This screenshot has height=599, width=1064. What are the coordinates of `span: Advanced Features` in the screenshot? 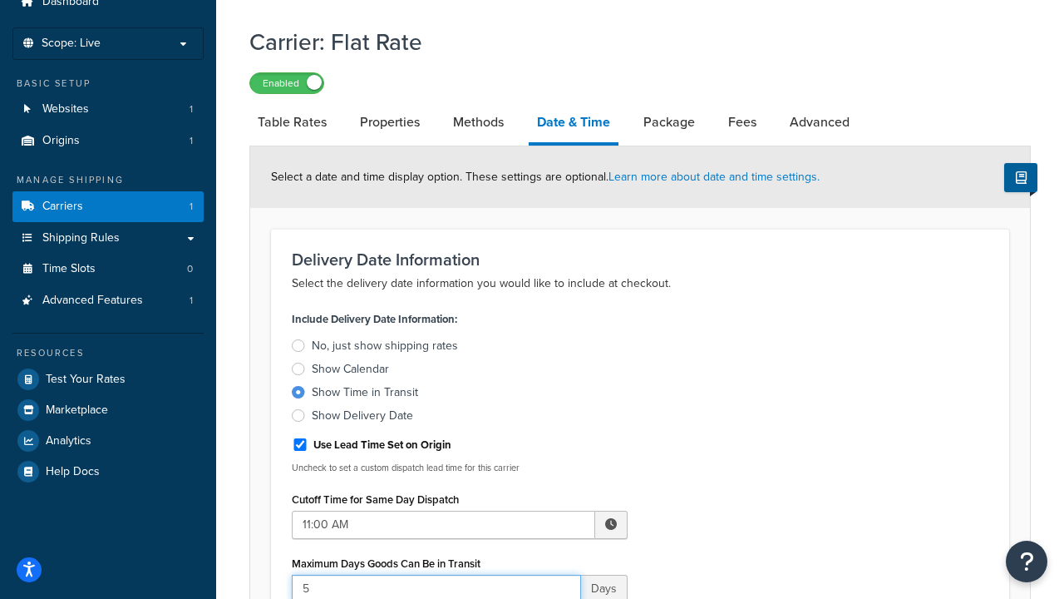 It's located at (92, 300).